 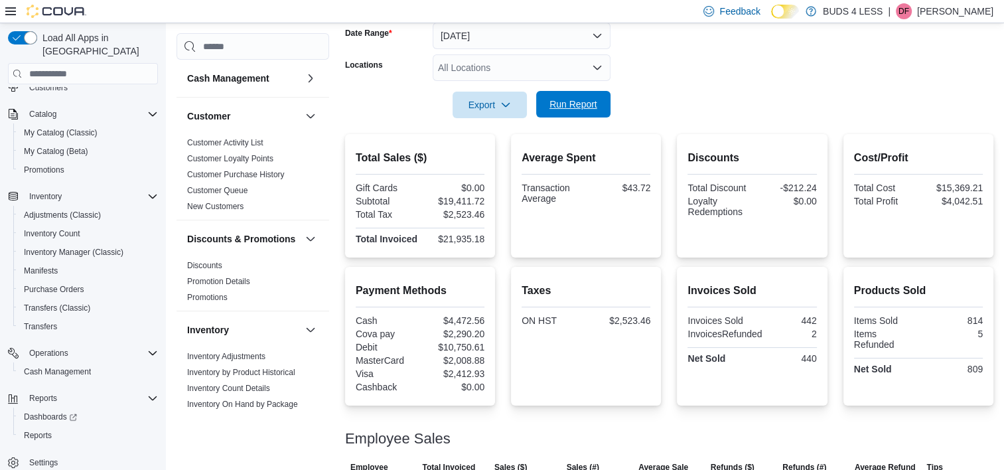 What do you see at coordinates (88, 289) in the screenshot?
I see `span: Purchase Orders` at bounding box center [88, 289].